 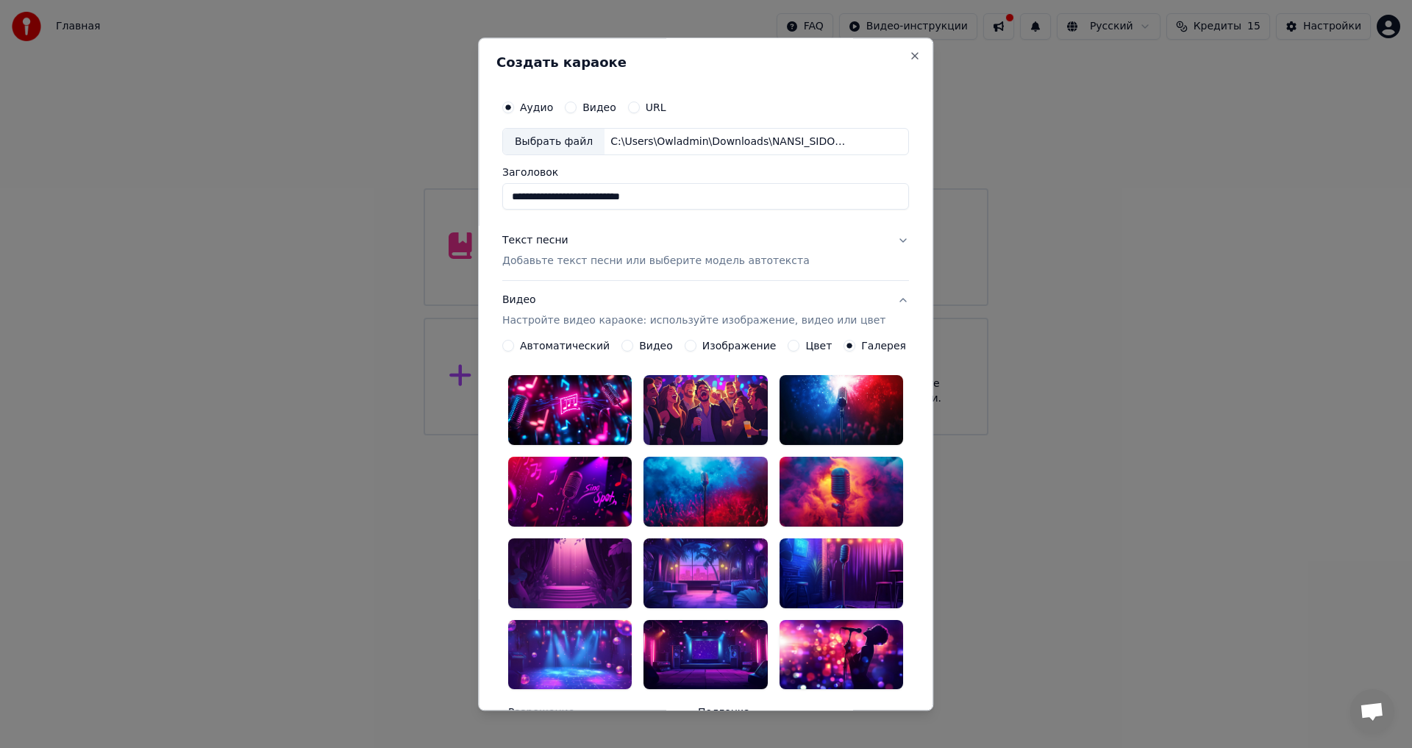 I want to click on h2: Создать караоке, so click(x=705, y=63).